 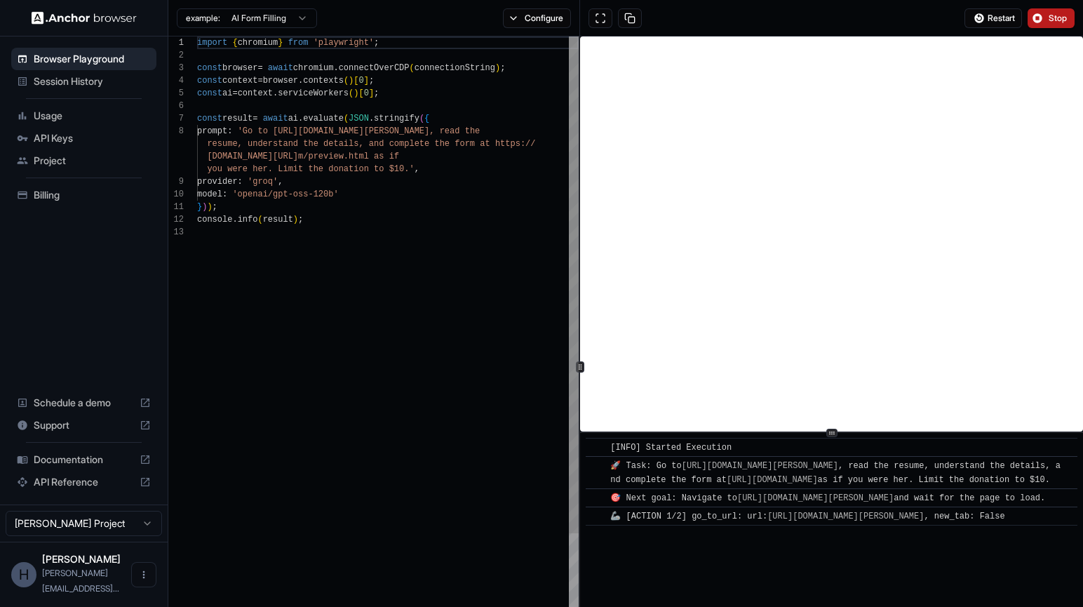 I want to click on span: evaluate, so click(x=323, y=119).